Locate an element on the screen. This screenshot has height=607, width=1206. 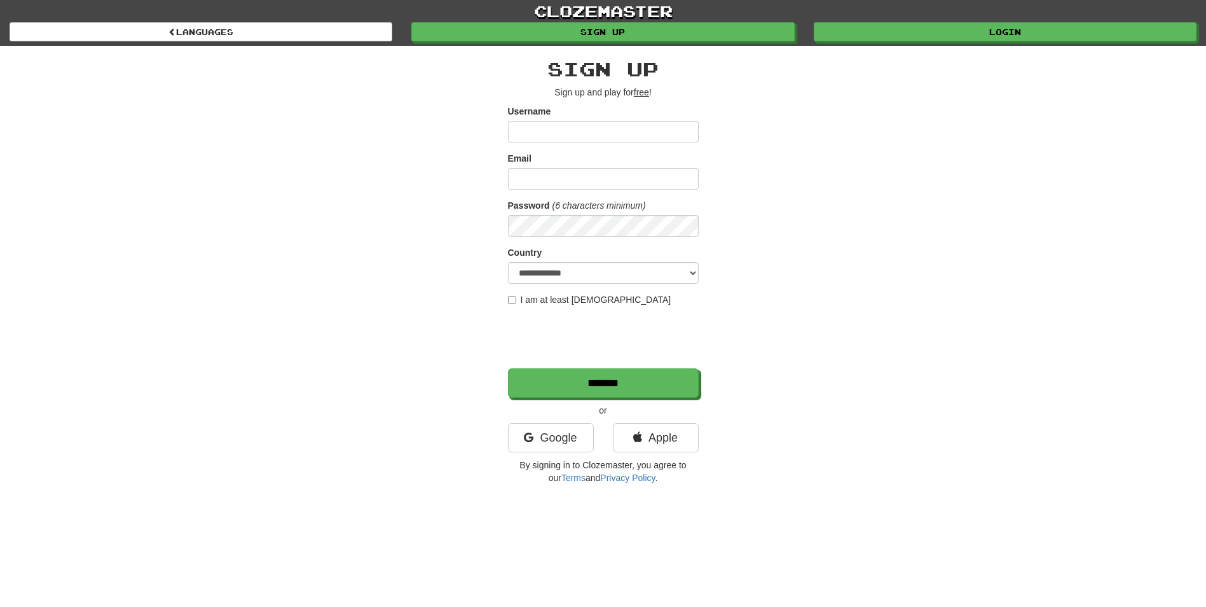
p: or is located at coordinates (604, 410).